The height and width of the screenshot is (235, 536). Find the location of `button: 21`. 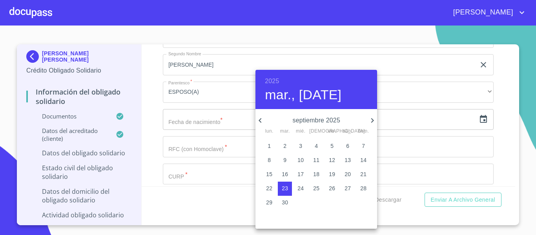

button: 21 is located at coordinates (364, 175).